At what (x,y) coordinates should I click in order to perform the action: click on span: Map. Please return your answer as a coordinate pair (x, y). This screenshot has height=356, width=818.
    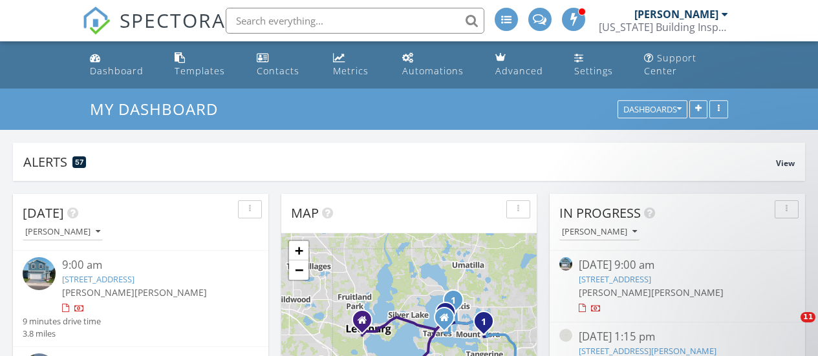
    Looking at the image, I should click on (305, 213).